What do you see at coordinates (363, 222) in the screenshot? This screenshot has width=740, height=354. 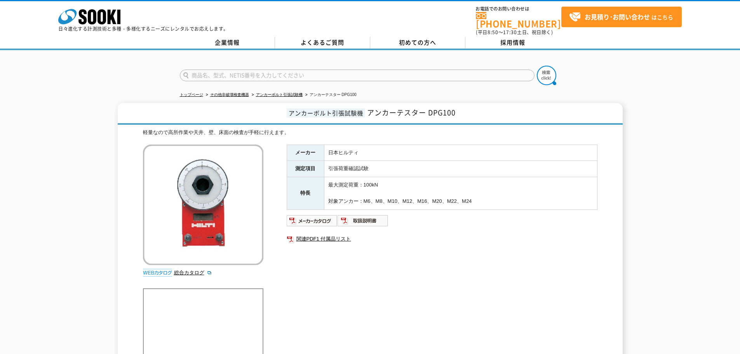 I see `a: 取扱説明書` at bounding box center [363, 222].